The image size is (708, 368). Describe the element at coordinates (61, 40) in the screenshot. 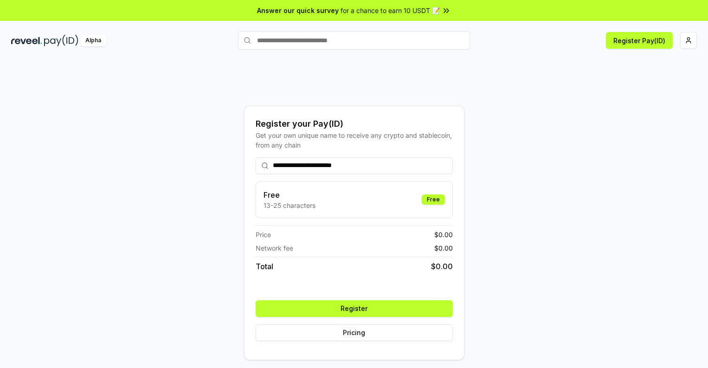

I see `img: pay_id` at that location.